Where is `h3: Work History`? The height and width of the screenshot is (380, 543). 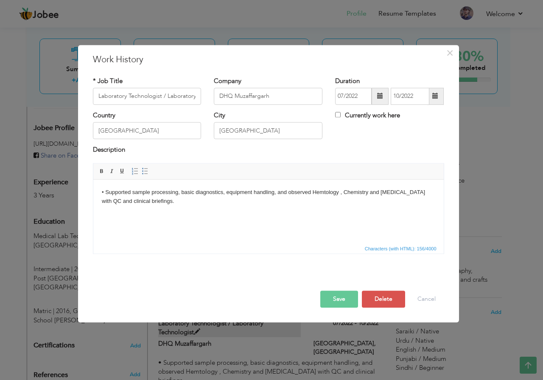 h3: Work History is located at coordinates (268, 60).